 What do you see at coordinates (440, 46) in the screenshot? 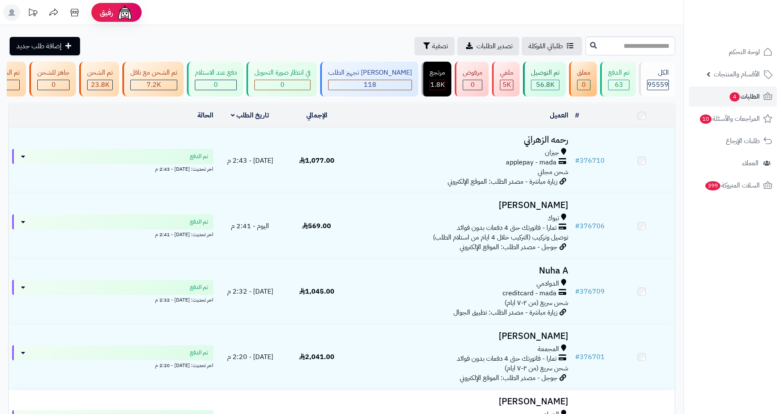
I see `span: تصفية` at bounding box center [440, 46].